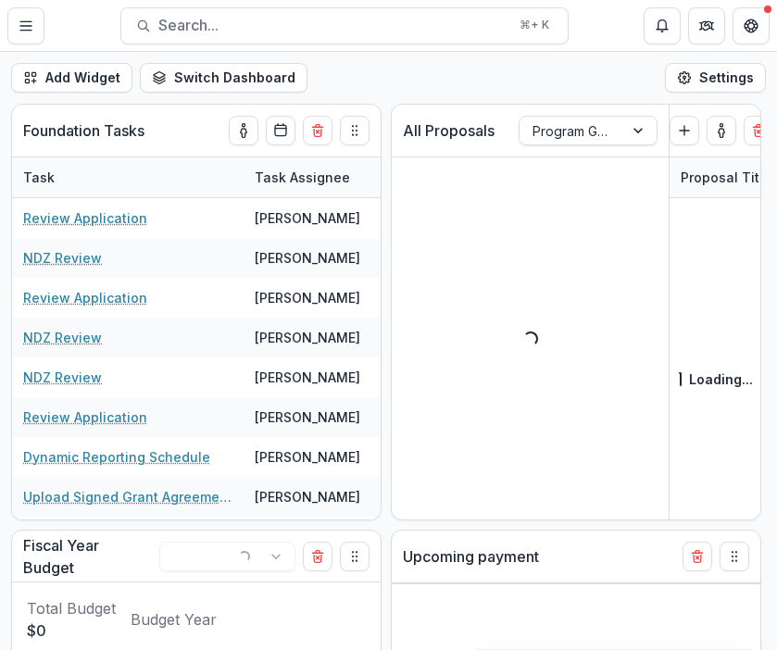  What do you see at coordinates (87, 556) in the screenshot?
I see `p: Fiscal Year Budget` at bounding box center [87, 556].